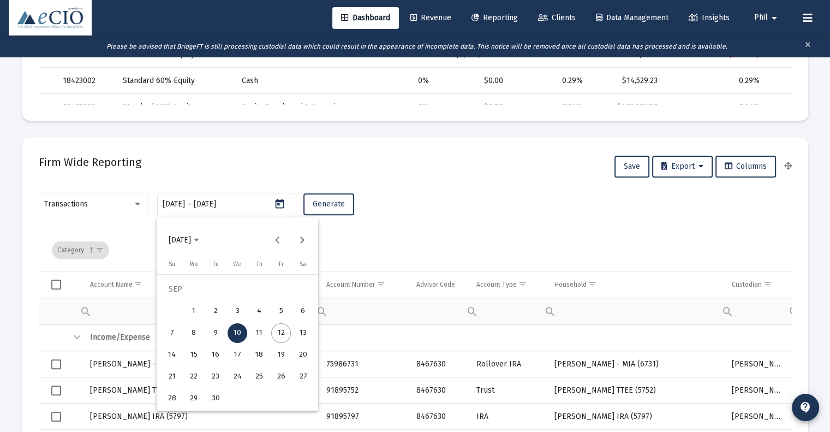  Describe the element at coordinates (216, 398) in the screenshot. I see `div: 30` at that location.